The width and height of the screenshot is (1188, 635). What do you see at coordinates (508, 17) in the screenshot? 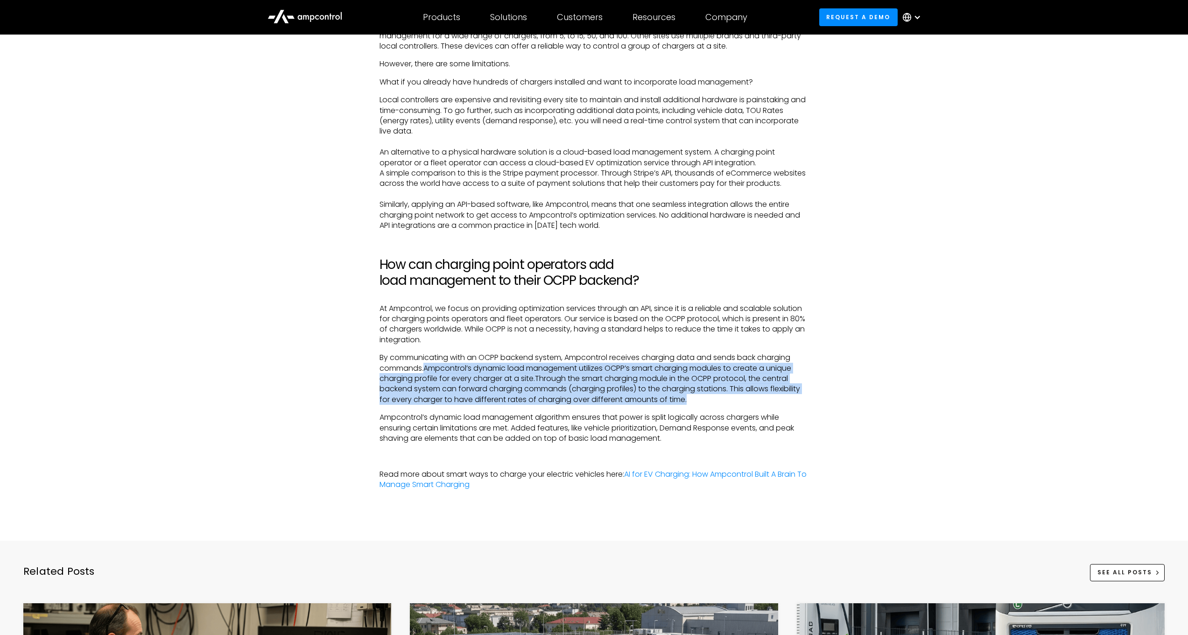
I see `div: Solutions` at bounding box center [508, 17].